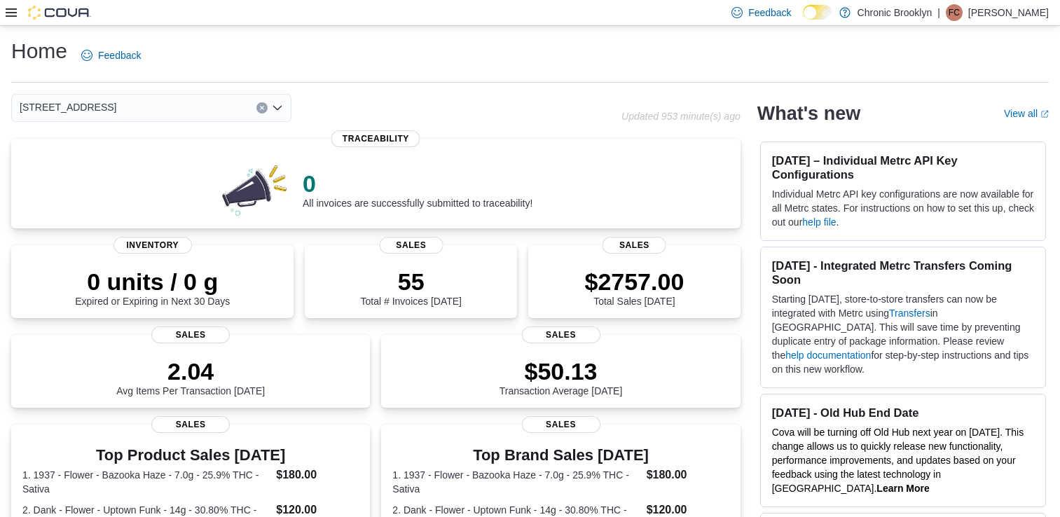 Image resolution: width=1060 pixels, height=517 pixels. What do you see at coordinates (954, 13) in the screenshot?
I see `div: Fred Chu` at bounding box center [954, 13].